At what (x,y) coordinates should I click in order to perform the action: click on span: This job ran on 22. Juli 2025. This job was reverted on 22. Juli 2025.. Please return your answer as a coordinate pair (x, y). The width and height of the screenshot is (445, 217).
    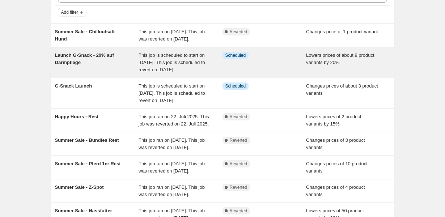
    Looking at the image, I should click on (174, 120).